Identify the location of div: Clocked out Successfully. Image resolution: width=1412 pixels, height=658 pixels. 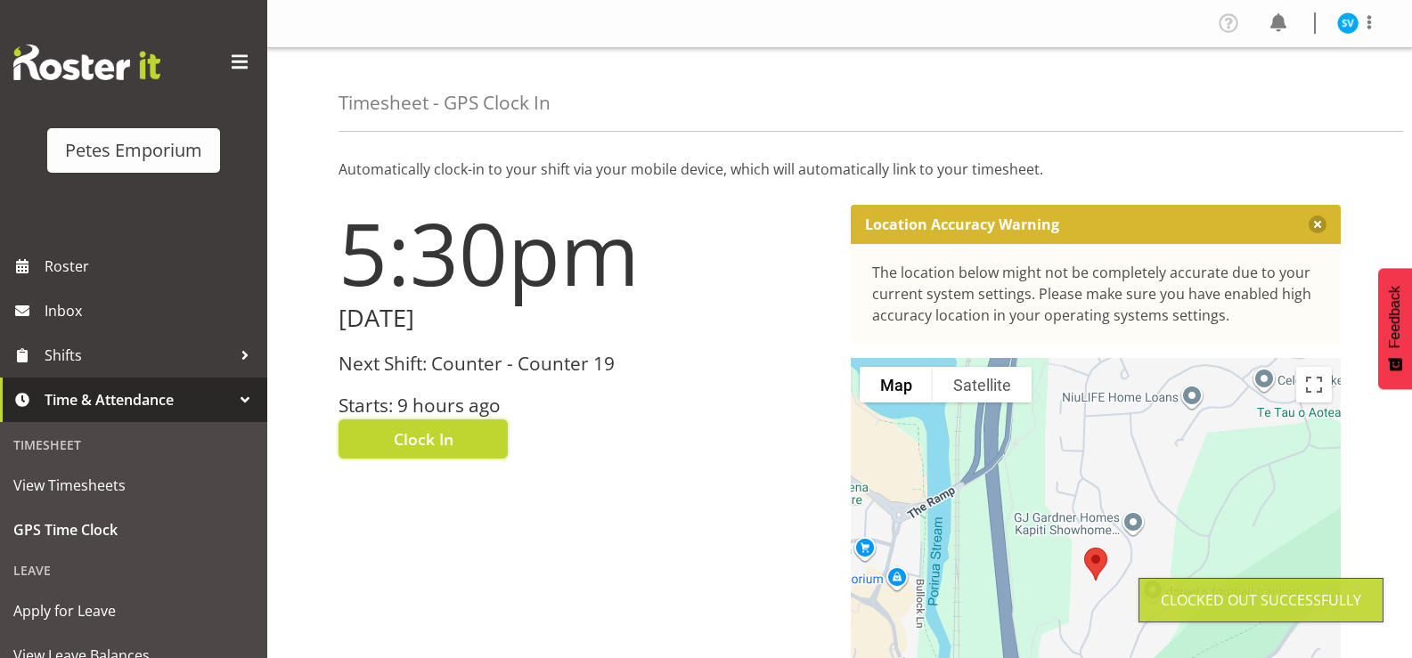
(1261, 600).